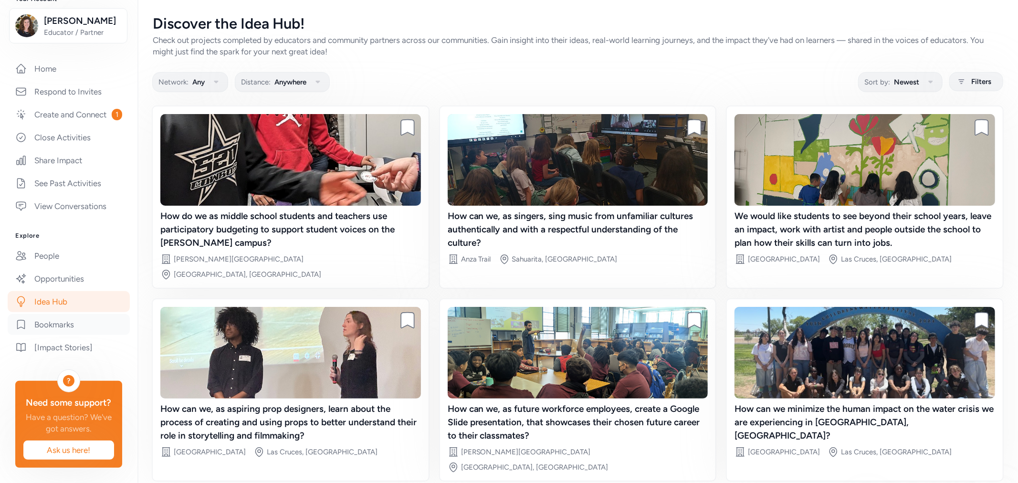  What do you see at coordinates (878, 82) in the screenshot?
I see `span: Sort by:` at bounding box center [878, 82].